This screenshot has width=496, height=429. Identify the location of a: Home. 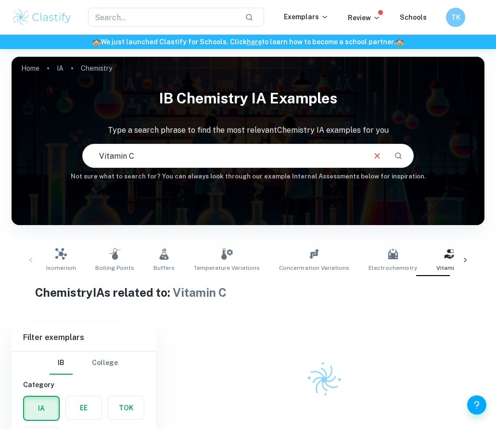
(30, 68).